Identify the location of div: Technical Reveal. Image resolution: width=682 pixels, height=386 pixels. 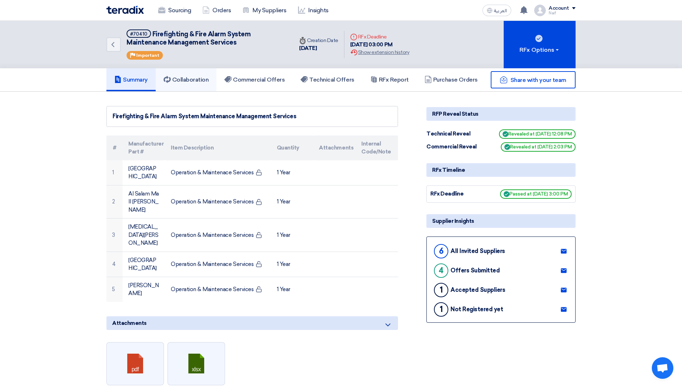
(453, 134).